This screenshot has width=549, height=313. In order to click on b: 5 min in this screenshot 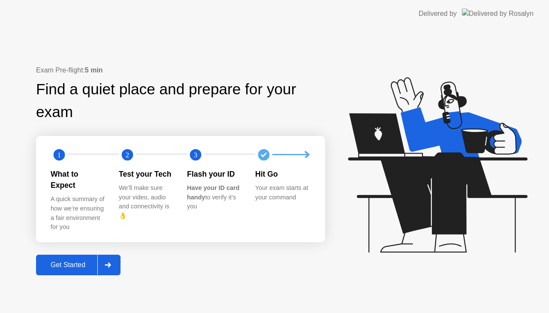, I will do `click(94, 70)`.